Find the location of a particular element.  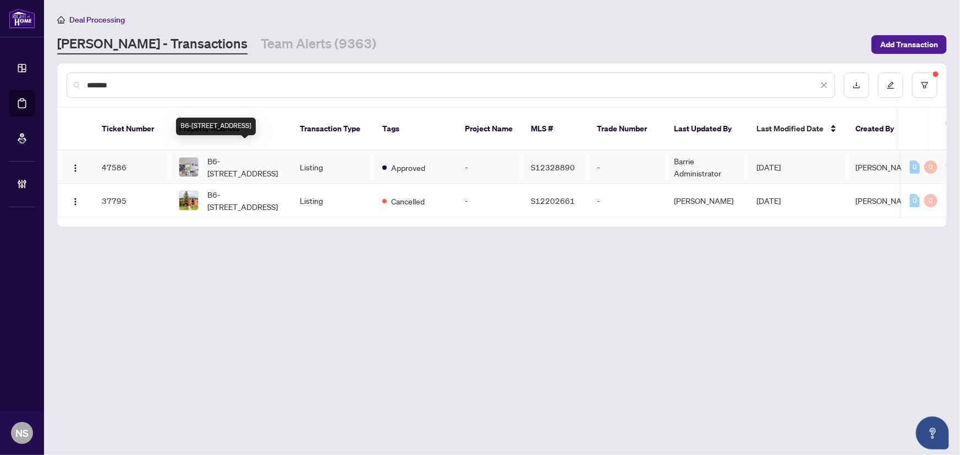

span: edit is located at coordinates (890, 85).